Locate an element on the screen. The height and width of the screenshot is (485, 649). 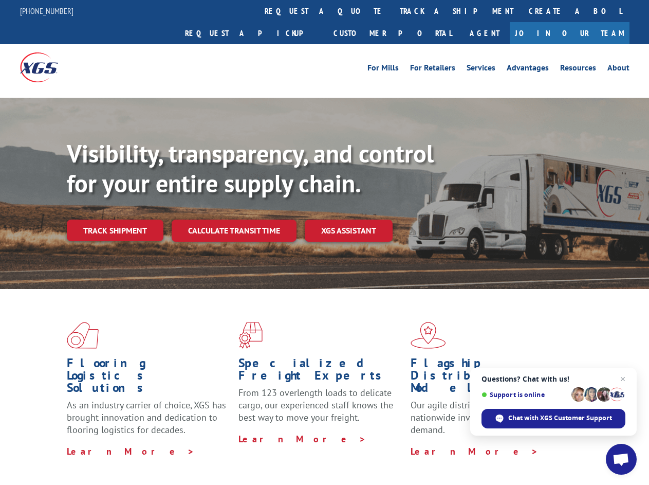
h1: Specialized Freight Experts is located at coordinates (320, 372).